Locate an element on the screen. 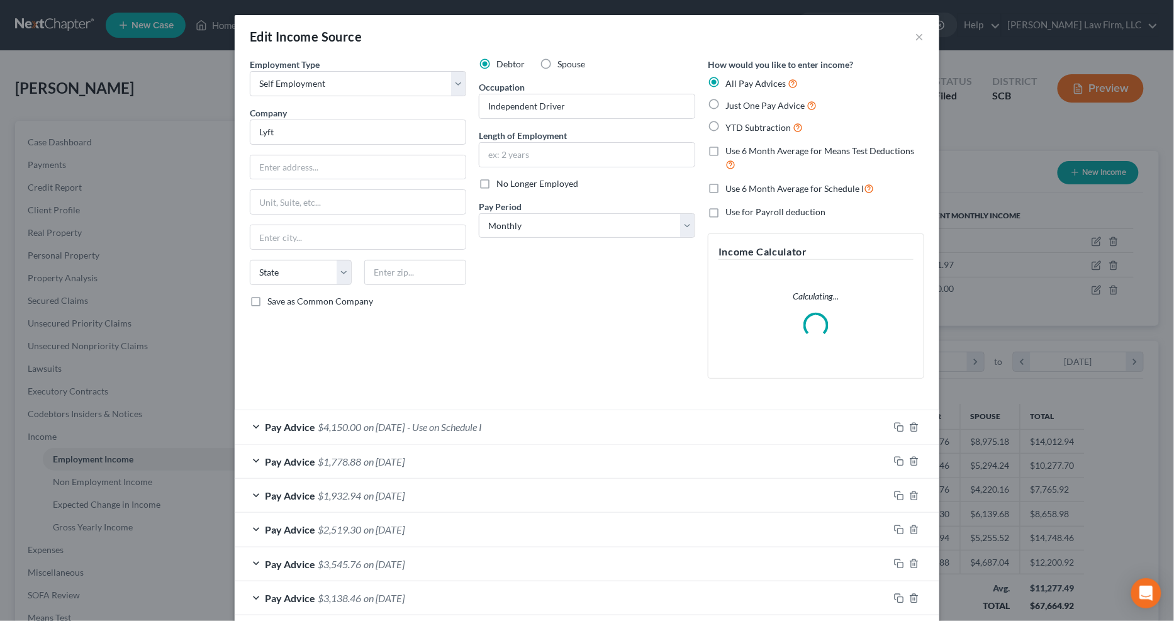  span: Save as Common Company is located at coordinates (320, 301).